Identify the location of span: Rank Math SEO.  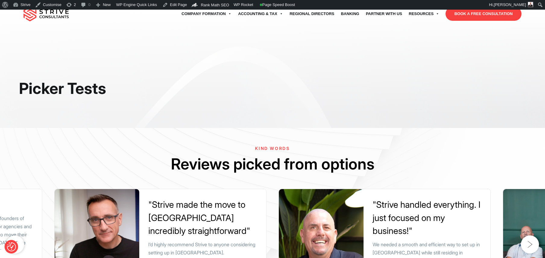
(215, 5).